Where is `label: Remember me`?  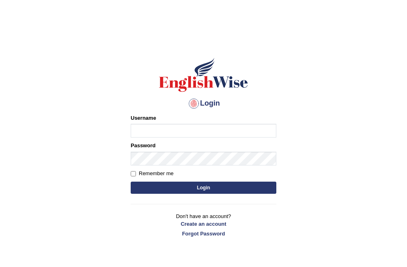
label: Remember me is located at coordinates (152, 174).